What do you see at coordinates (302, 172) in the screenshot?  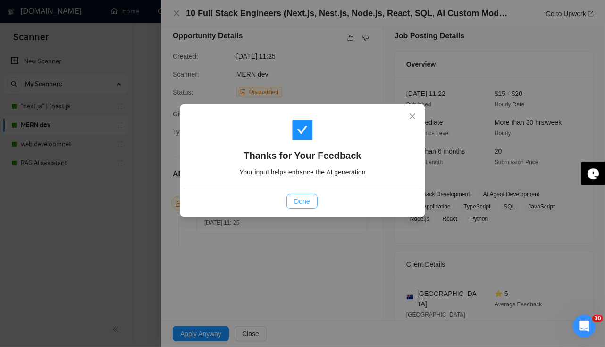 I see `span: Your input helps enhance the AI generation` at bounding box center [302, 172].